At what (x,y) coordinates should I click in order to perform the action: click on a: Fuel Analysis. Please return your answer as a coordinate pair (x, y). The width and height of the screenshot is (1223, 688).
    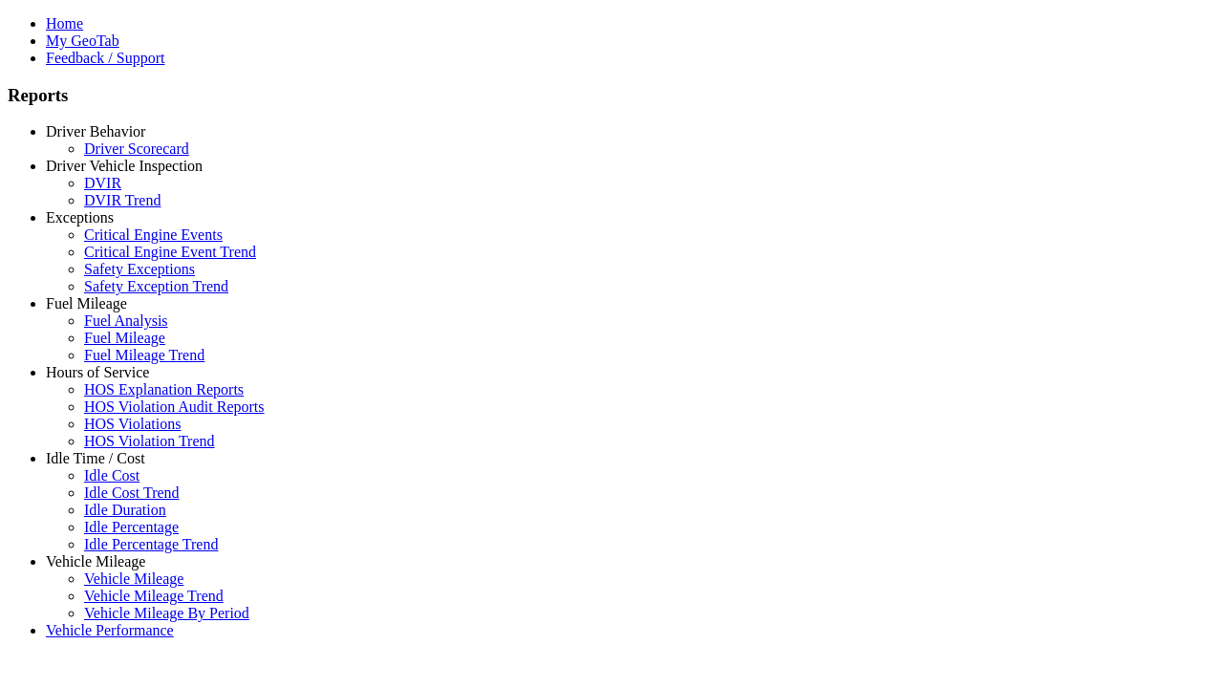
    Looking at the image, I should click on (126, 320).